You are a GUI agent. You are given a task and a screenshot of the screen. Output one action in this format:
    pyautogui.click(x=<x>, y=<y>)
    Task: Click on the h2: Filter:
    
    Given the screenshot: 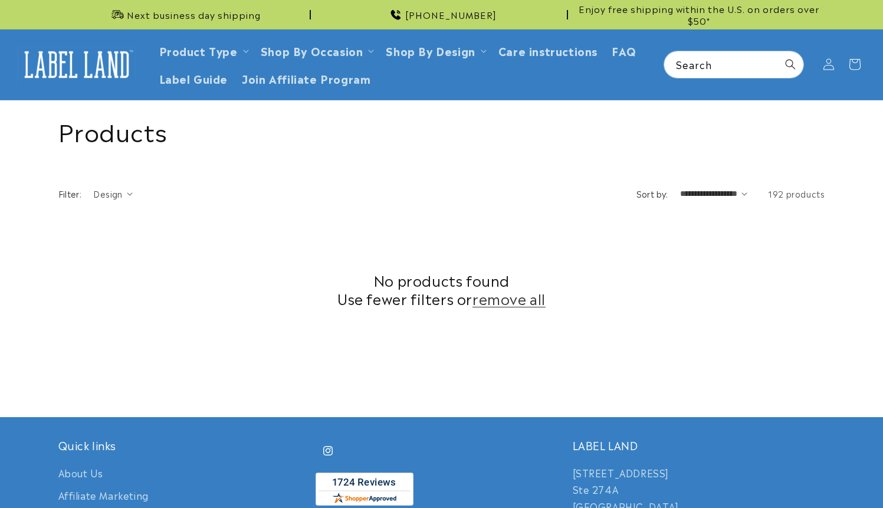 What is the action you would take?
    pyautogui.click(x=70, y=193)
    